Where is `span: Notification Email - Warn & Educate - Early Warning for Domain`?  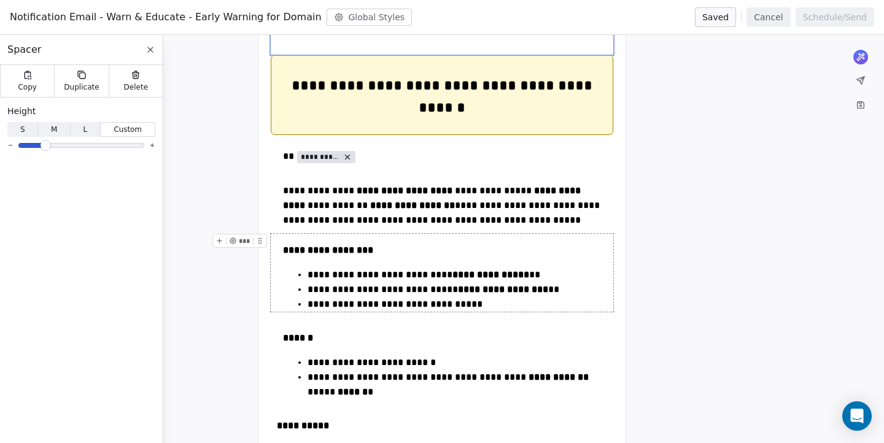 span: Notification Email - Warn & Educate - Early Warning for Domain is located at coordinates (166, 17).